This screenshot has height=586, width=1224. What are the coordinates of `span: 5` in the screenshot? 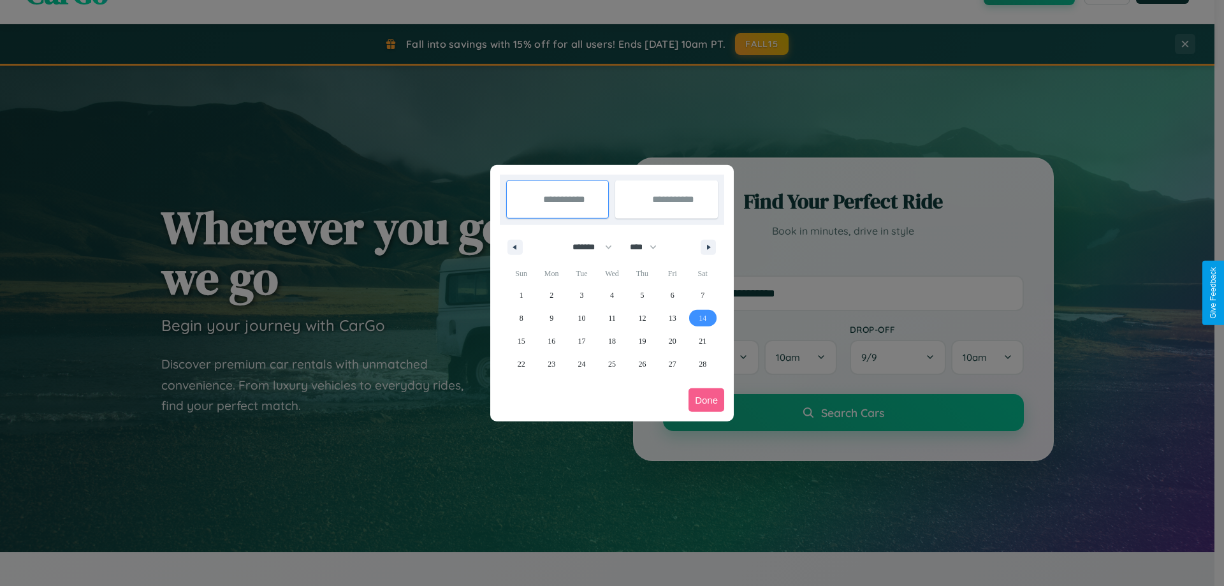 It's located at (642, 295).